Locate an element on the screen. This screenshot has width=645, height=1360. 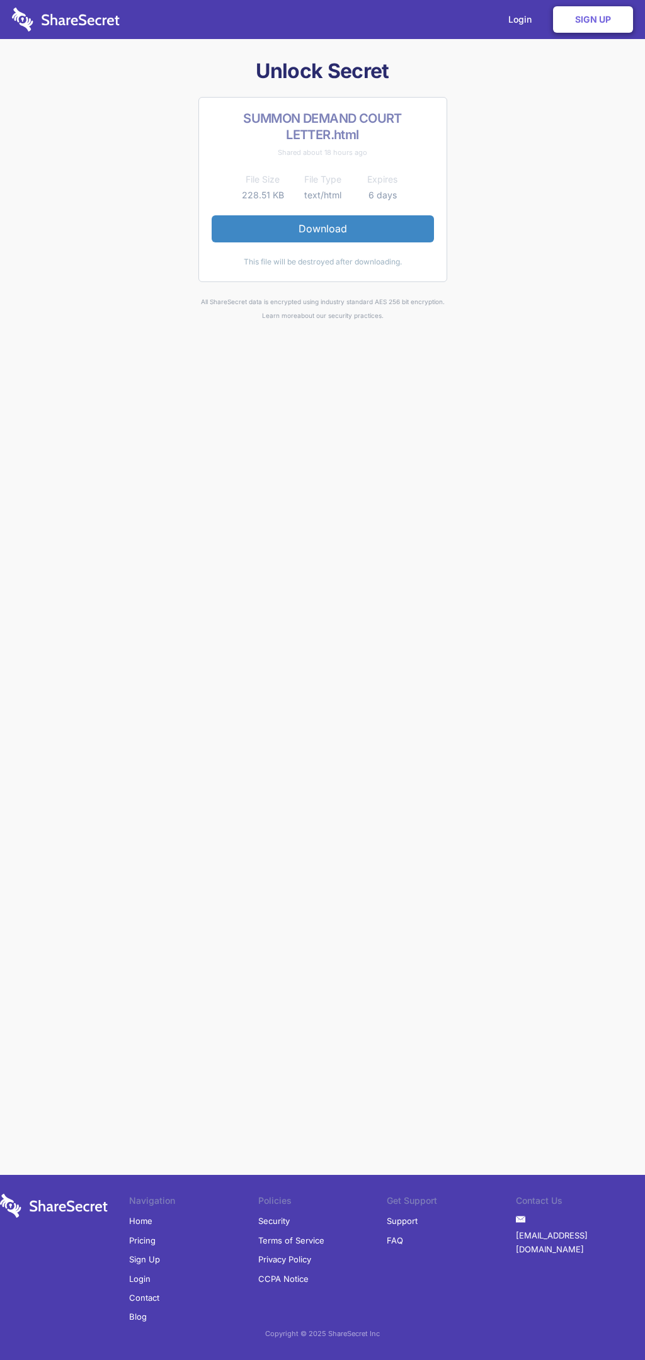
td: text/html is located at coordinates (322, 195).